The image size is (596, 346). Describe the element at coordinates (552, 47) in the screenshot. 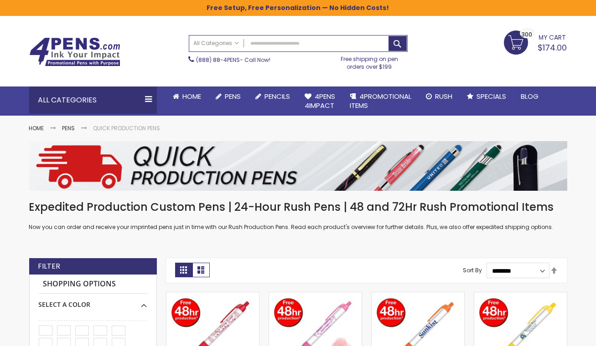

I see `span: $174.00` at that location.